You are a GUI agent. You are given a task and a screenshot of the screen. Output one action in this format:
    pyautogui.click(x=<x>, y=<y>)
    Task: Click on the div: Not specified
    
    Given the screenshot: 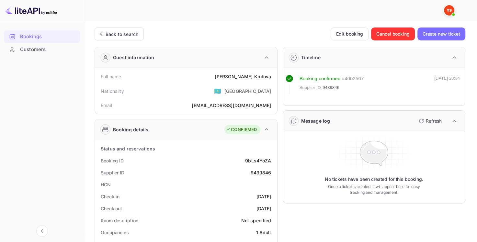 What is the action you would take?
    pyautogui.click(x=256, y=221)
    